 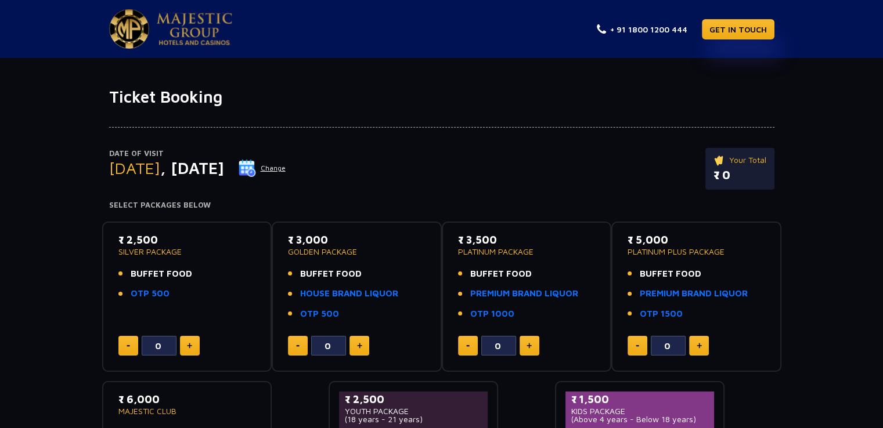 What do you see at coordinates (356, 252) in the screenshot?
I see `p: GOLDEN PACKAGE` at bounding box center [356, 252].